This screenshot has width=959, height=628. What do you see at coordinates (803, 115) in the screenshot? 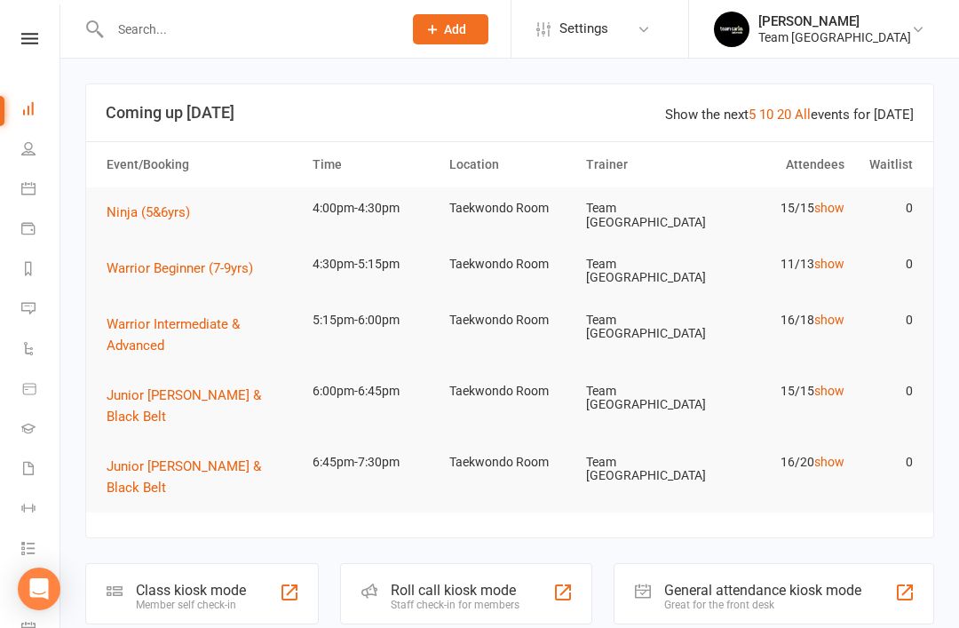
I see `a: All` at bounding box center [803, 115].